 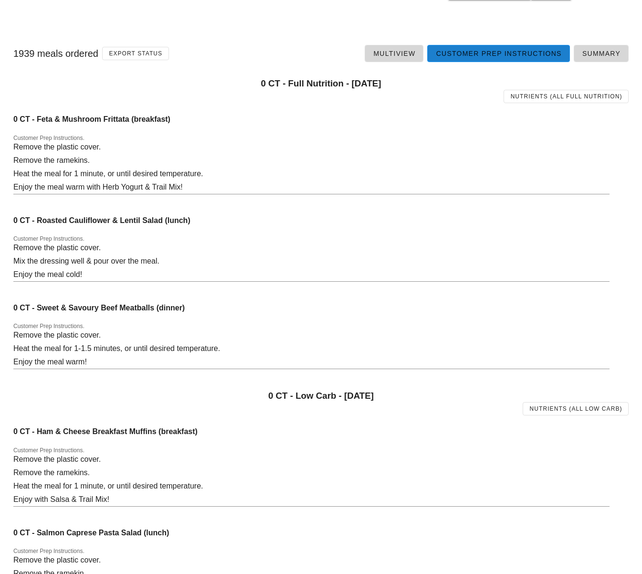 What do you see at coordinates (311, 308) in the screenshot?
I see `h4: 0 CT - Sweet & Savoury Beef Meatballs (dinner)` at bounding box center [311, 308].